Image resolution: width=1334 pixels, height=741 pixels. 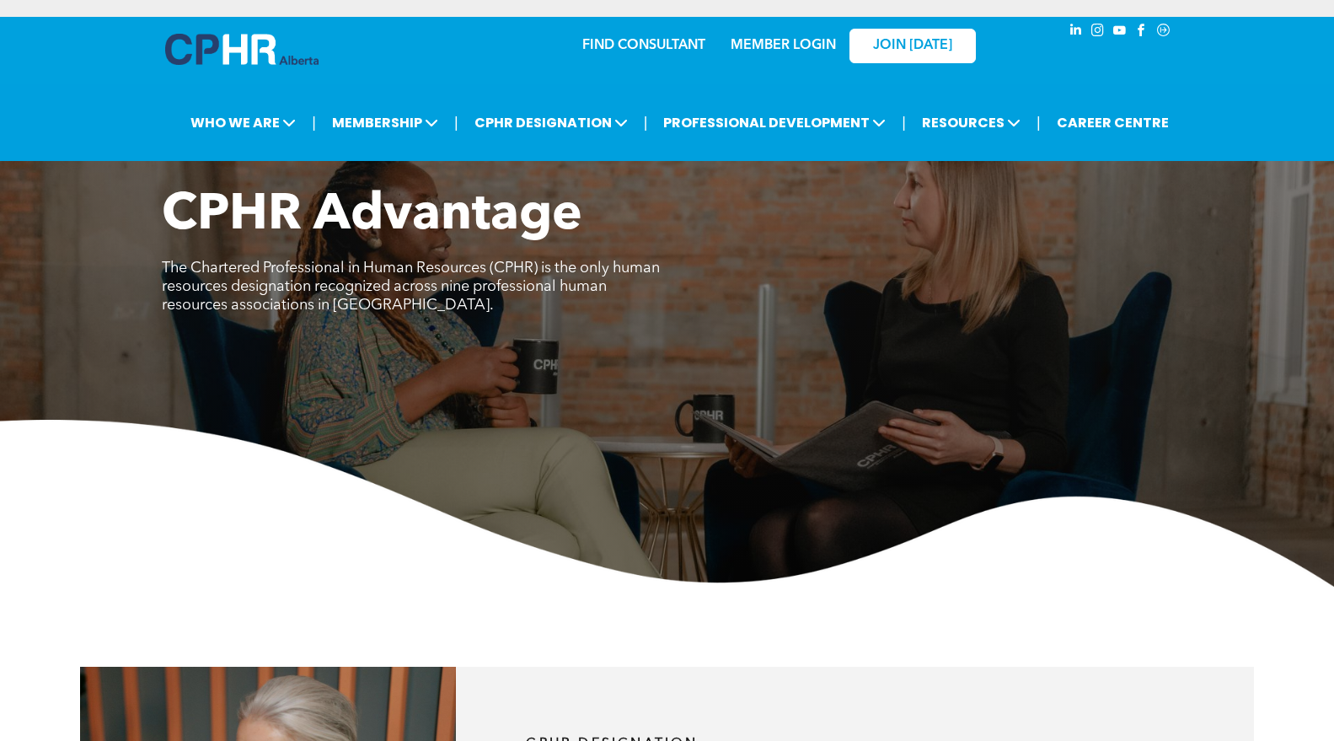 What do you see at coordinates (644, 46) in the screenshot?
I see `a: FIND CONSULTANT` at bounding box center [644, 46].